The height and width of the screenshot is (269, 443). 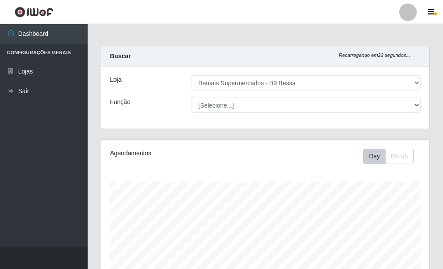 What do you see at coordinates (120, 56) in the screenshot?
I see `strong: Buscar` at bounding box center [120, 56].